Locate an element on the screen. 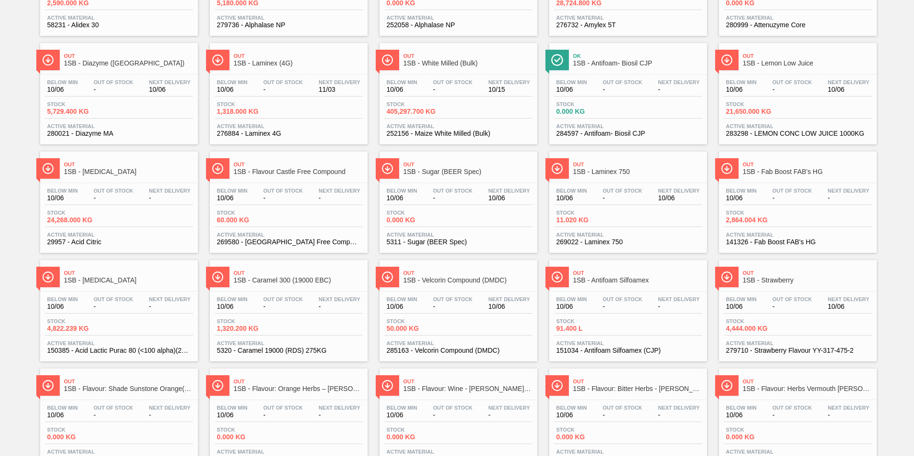 The width and height of the screenshot is (914, 456). span: 0.000 KG is located at coordinates (590, 437).